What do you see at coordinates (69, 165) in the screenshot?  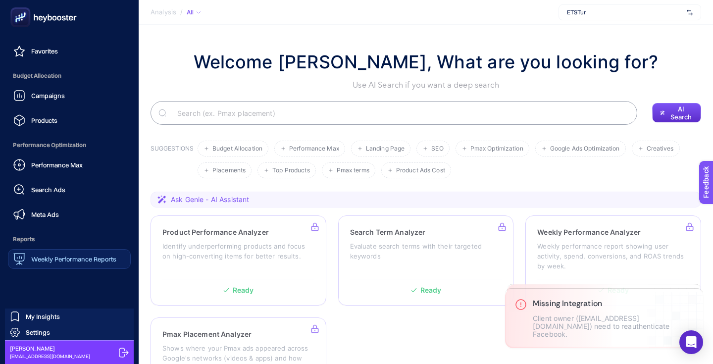 I see `a: Performance Max` at bounding box center [69, 165].